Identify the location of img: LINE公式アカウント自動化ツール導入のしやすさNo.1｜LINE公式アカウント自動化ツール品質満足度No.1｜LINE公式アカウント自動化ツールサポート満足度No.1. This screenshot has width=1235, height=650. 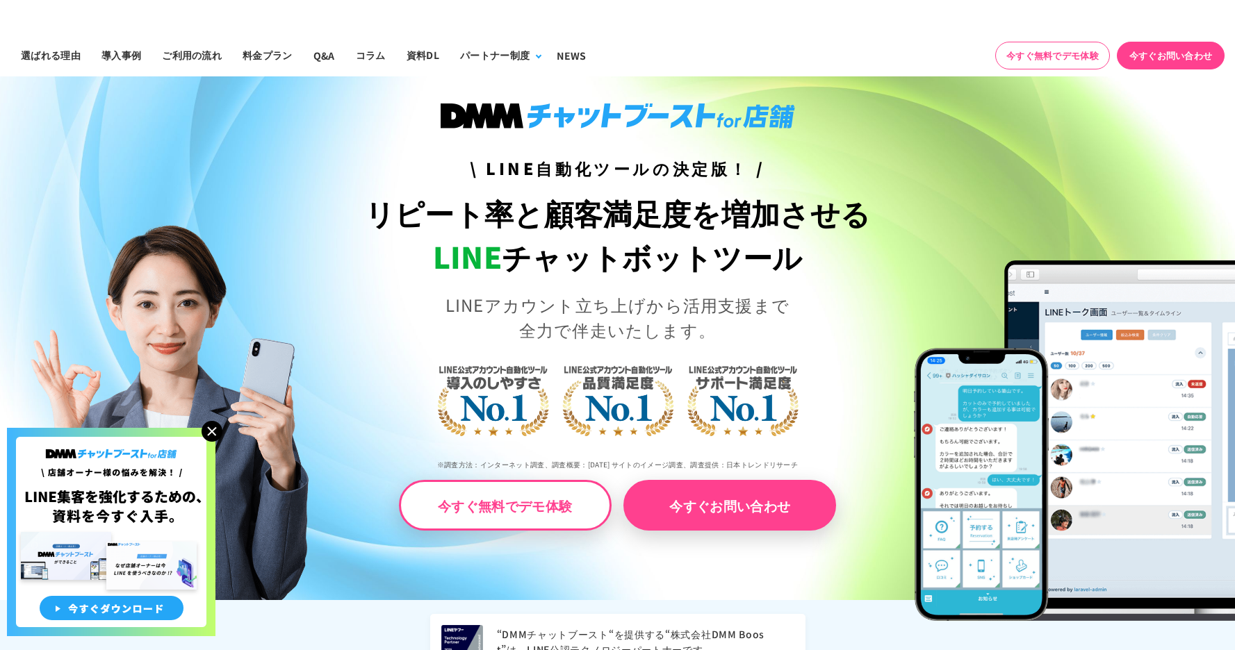
(618, 398).